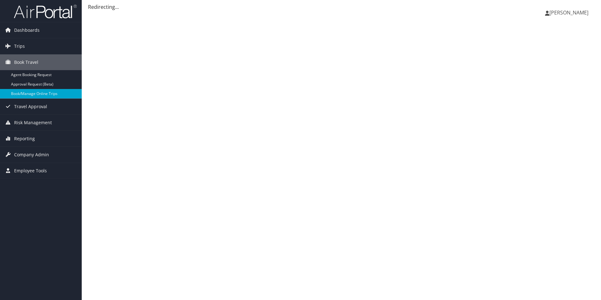 The image size is (601, 300). Describe the element at coordinates (45, 11) in the screenshot. I see `img: airportal-logo.png` at that location.